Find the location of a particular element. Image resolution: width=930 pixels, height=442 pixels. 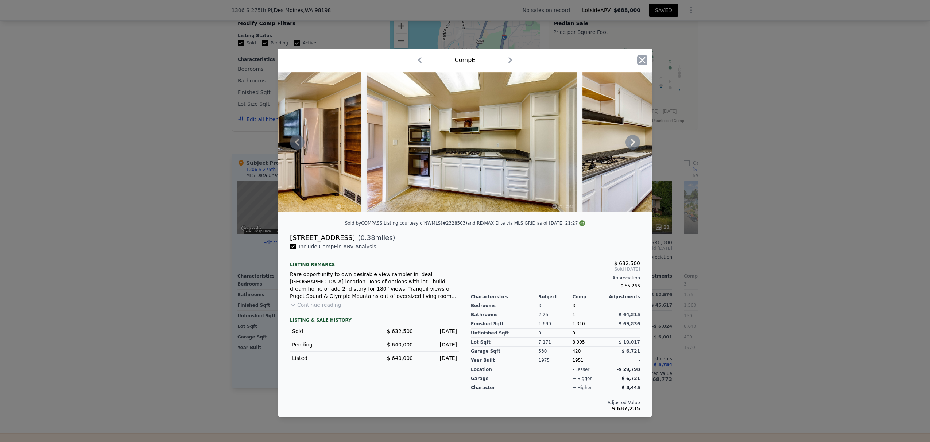

div: 1975 is located at coordinates (555, 360).